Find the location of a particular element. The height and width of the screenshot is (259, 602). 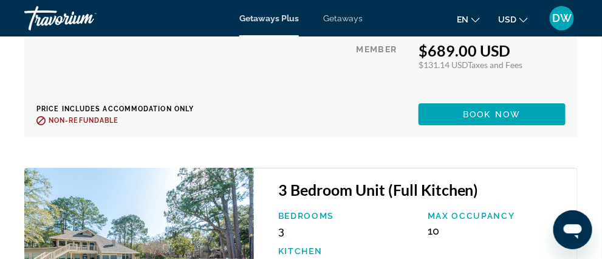

div: Member is located at coordinates (383, 67).